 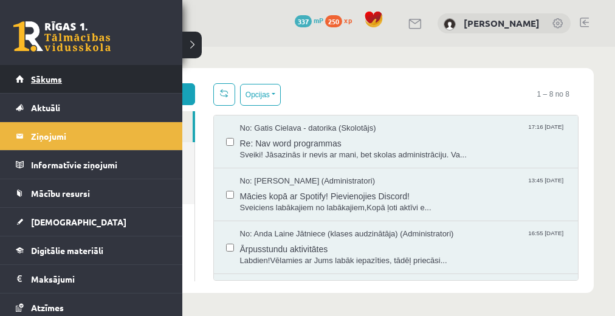 I want to click on span: 250, so click(x=334, y=21).